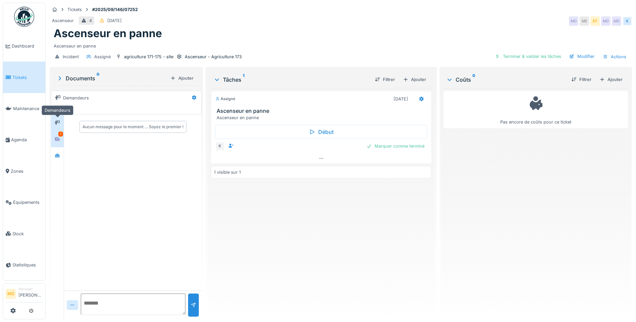 The image size is (636, 322). I want to click on div: Modifier, so click(581, 56).